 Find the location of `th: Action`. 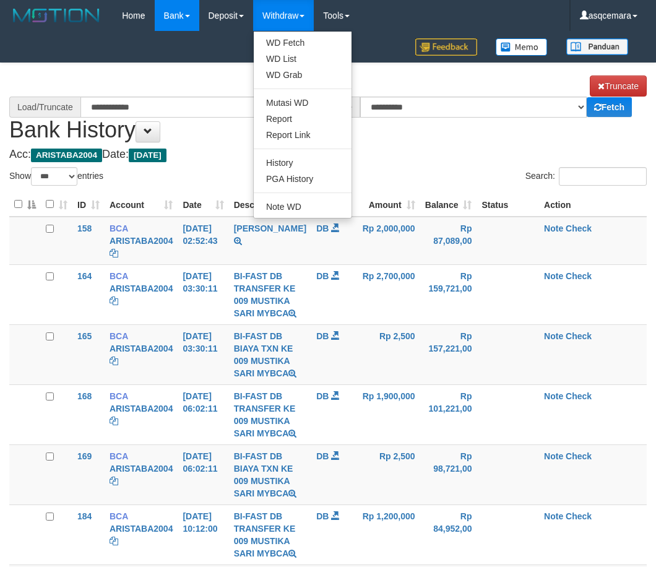

th: Action is located at coordinates (593, 204).